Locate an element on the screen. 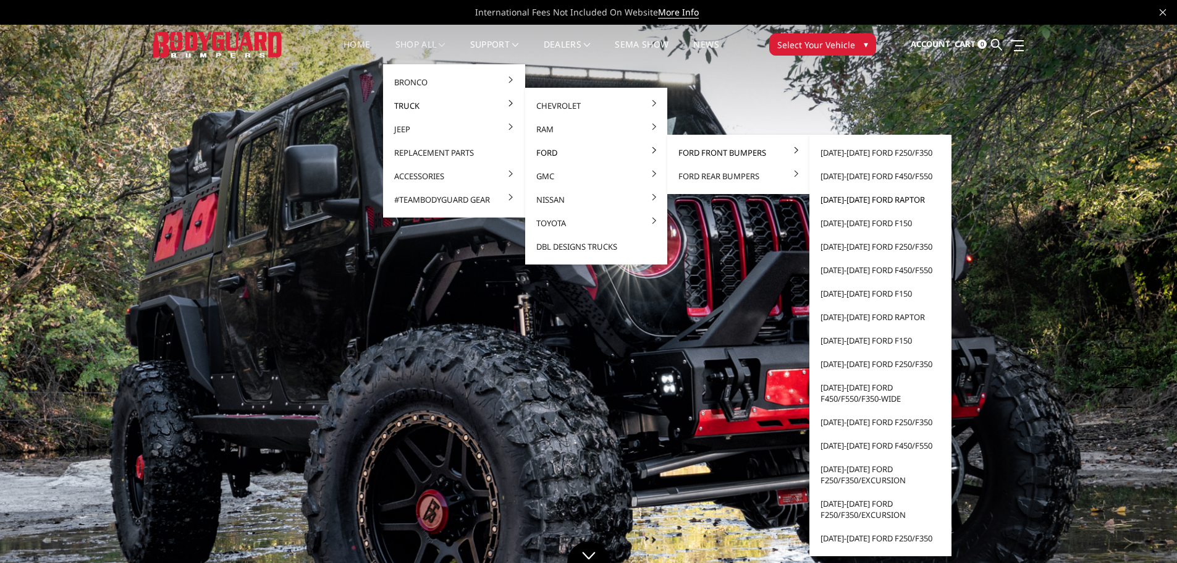  a: Home is located at coordinates (357, 52).